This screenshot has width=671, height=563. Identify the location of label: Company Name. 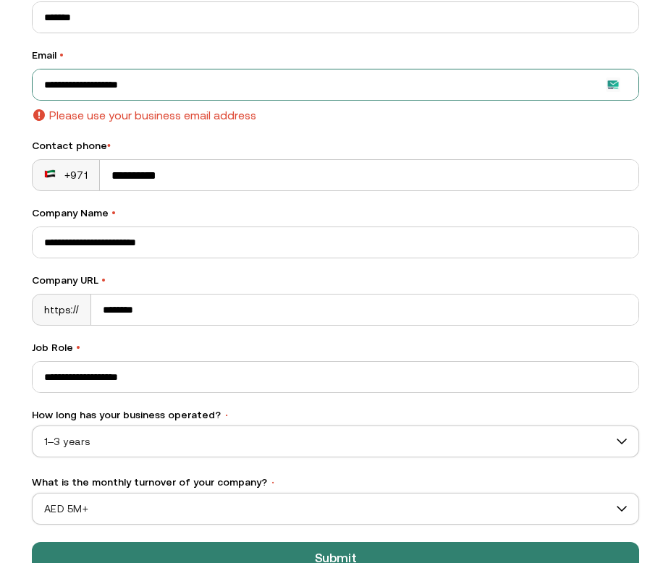
(335, 213).